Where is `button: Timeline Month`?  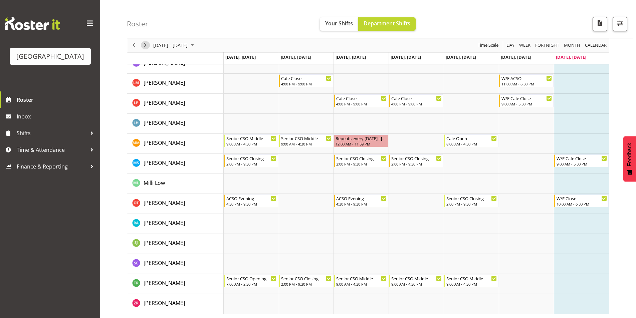 button: Timeline Month is located at coordinates (573, 45).